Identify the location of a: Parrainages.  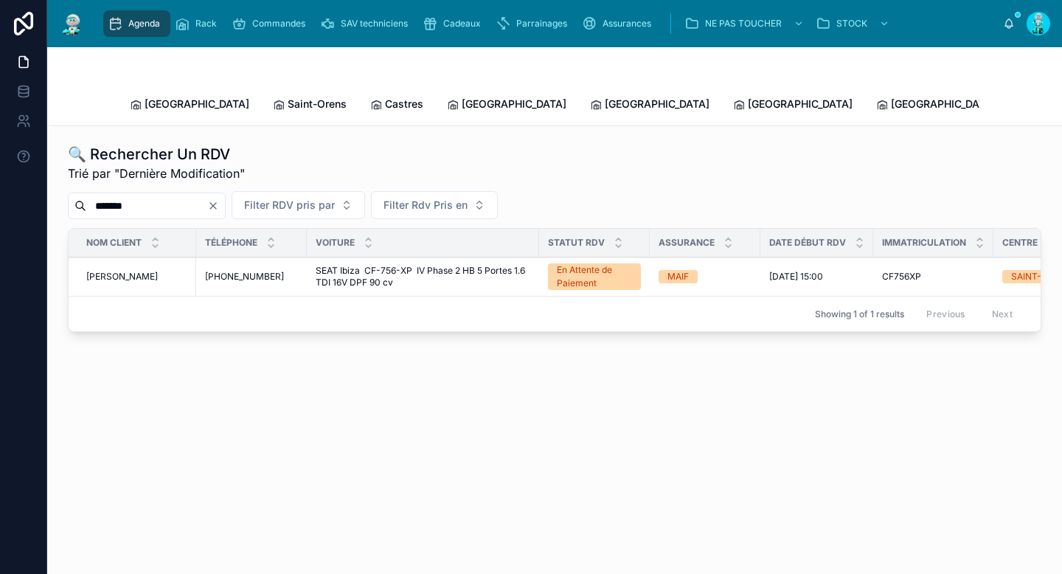
(534, 24).